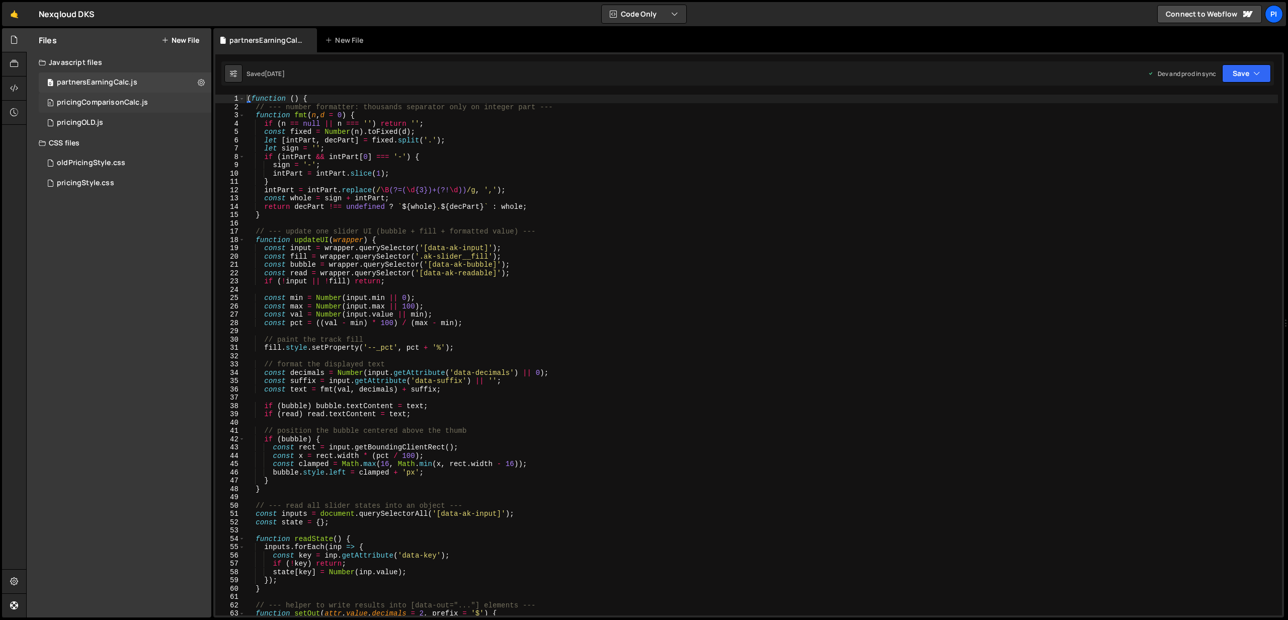 The image size is (1288, 620). Describe the element at coordinates (230, 306) in the screenshot. I see `div: 26` at that location.